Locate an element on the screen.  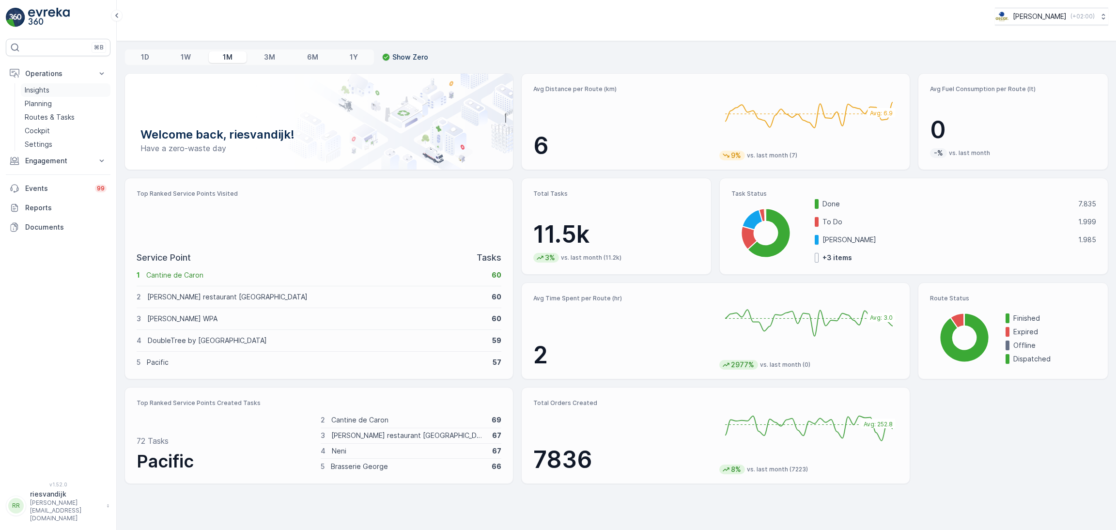
p: Top Ranked Service Points Visited is located at coordinates (319, 194).